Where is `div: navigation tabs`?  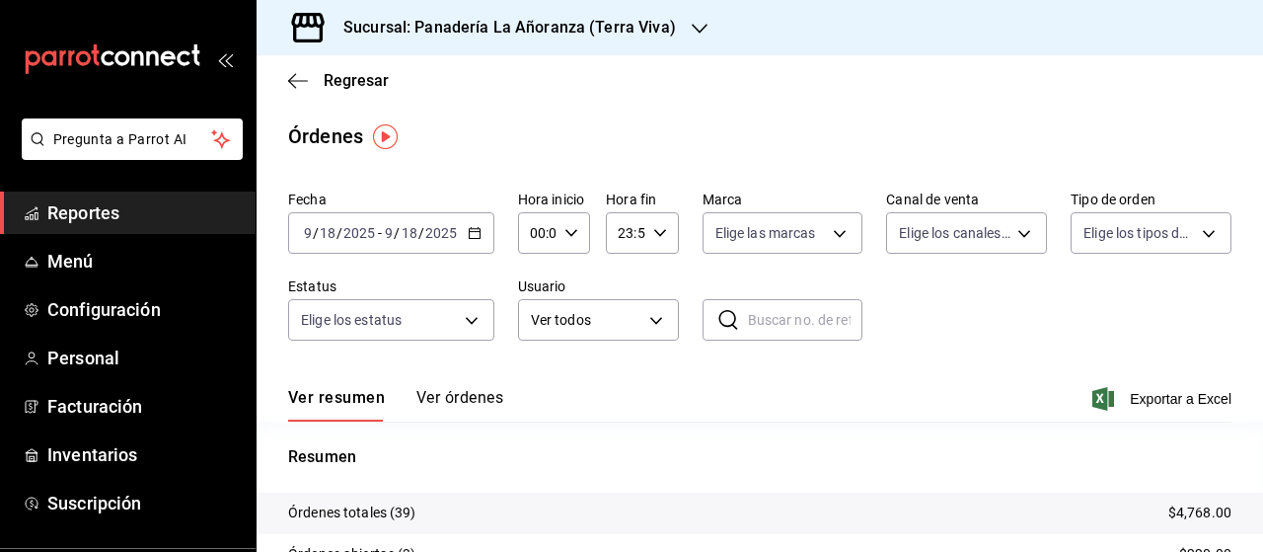
div: navigation tabs is located at coordinates (396, 405).